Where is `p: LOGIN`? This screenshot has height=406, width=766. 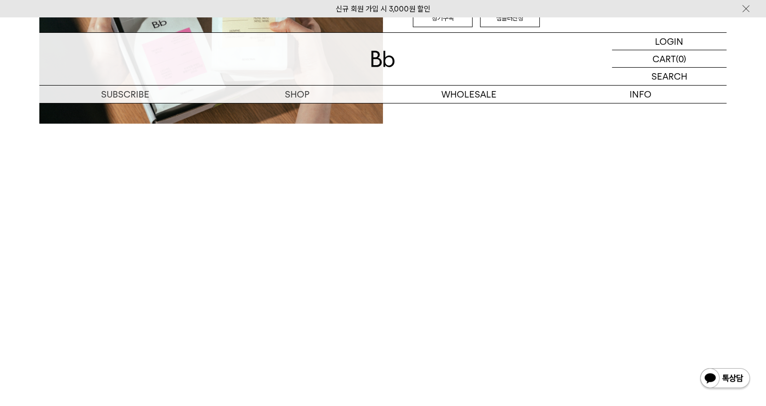
p: LOGIN is located at coordinates (669, 41).